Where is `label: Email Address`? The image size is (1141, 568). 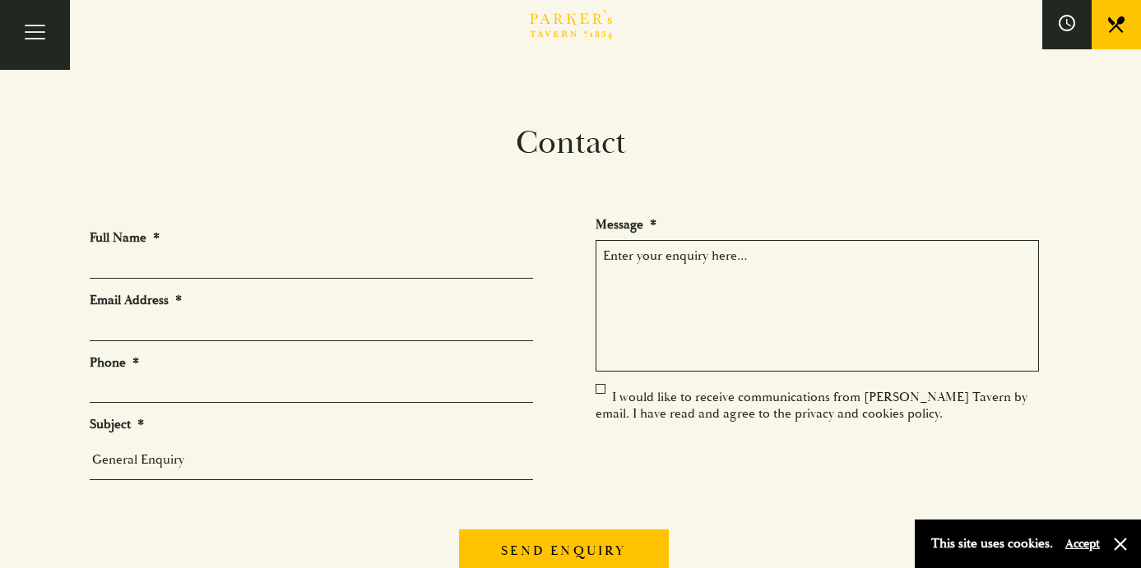 label: Email Address is located at coordinates (136, 300).